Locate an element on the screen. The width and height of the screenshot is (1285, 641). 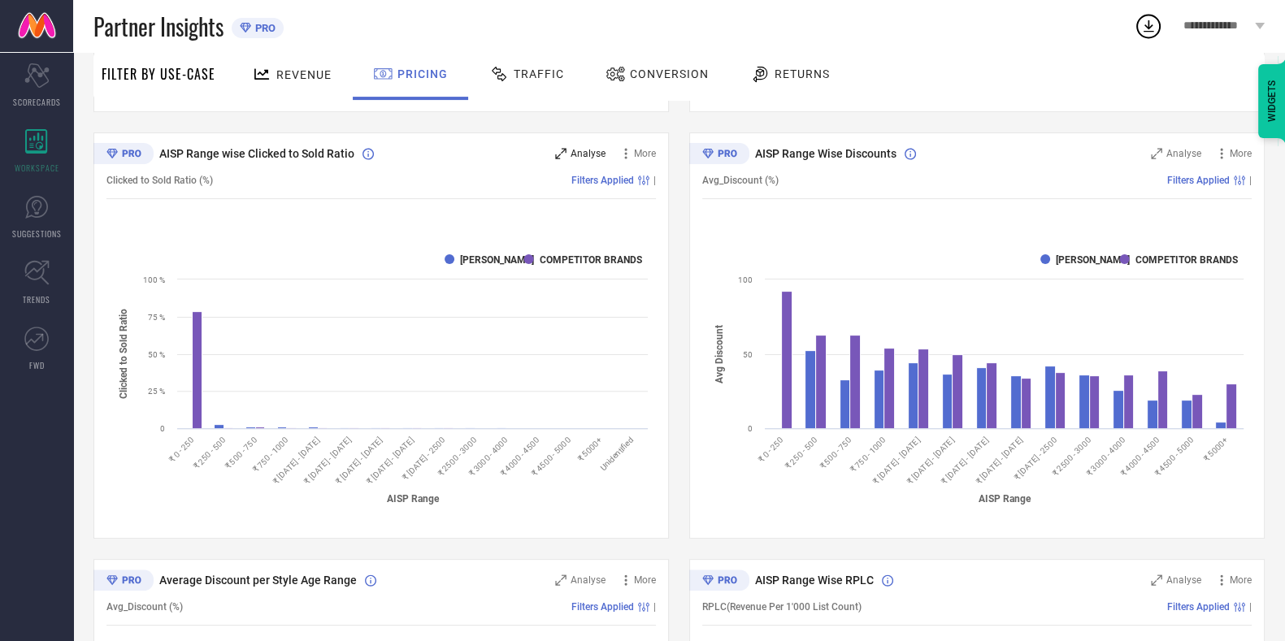
span: Partner Insights is located at coordinates (159, 26).